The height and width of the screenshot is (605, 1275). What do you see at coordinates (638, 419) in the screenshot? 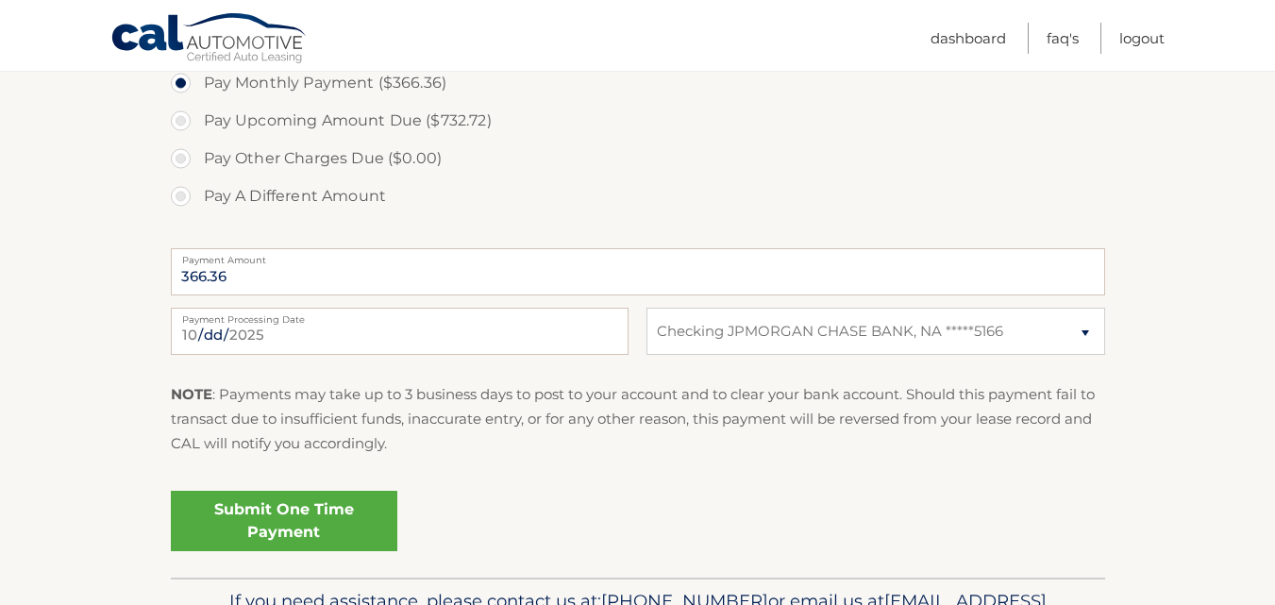
I see `p: : Payments may take up to 3 business days to post to your account and to clear your bank account....` at bounding box center [638, 419].